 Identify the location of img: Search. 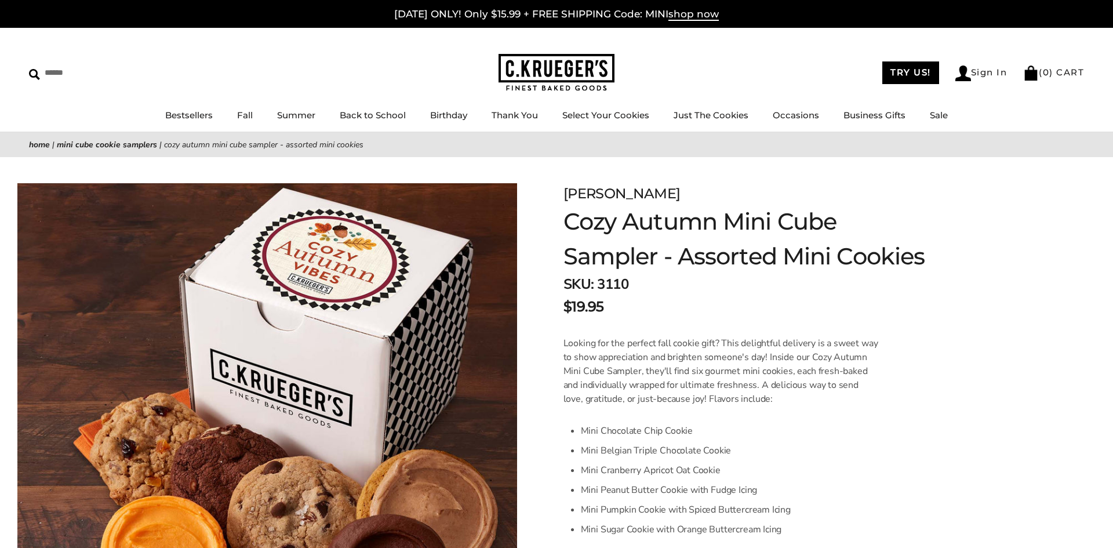
(34, 74).